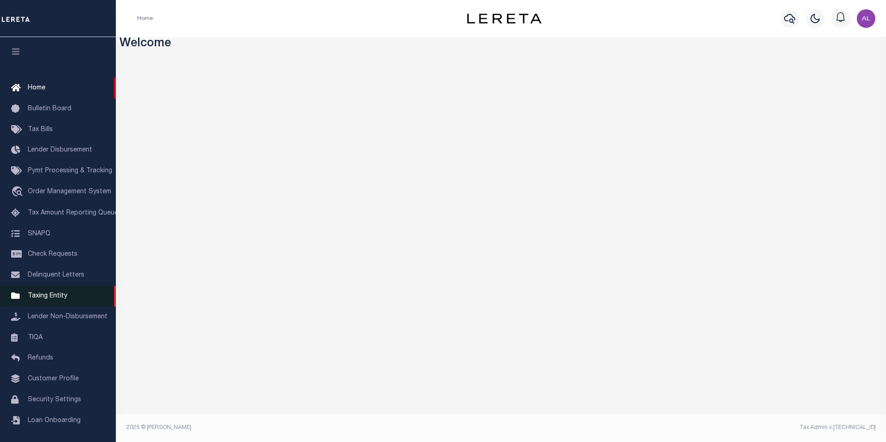  Describe the element at coordinates (39, 234) in the screenshot. I see `span: SNAPQ` at that location.